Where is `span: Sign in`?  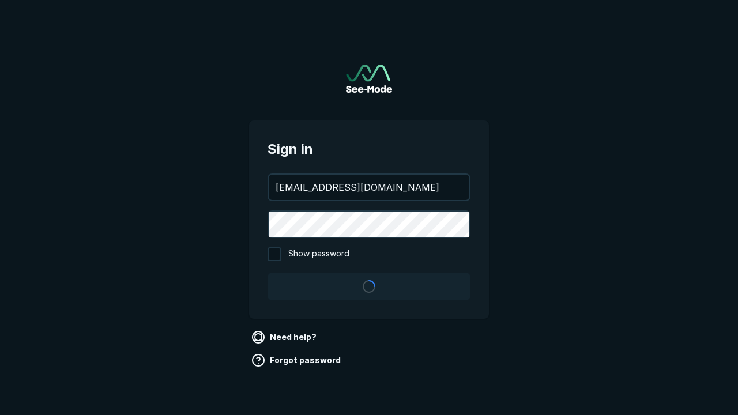
span: Sign in is located at coordinates (369, 149).